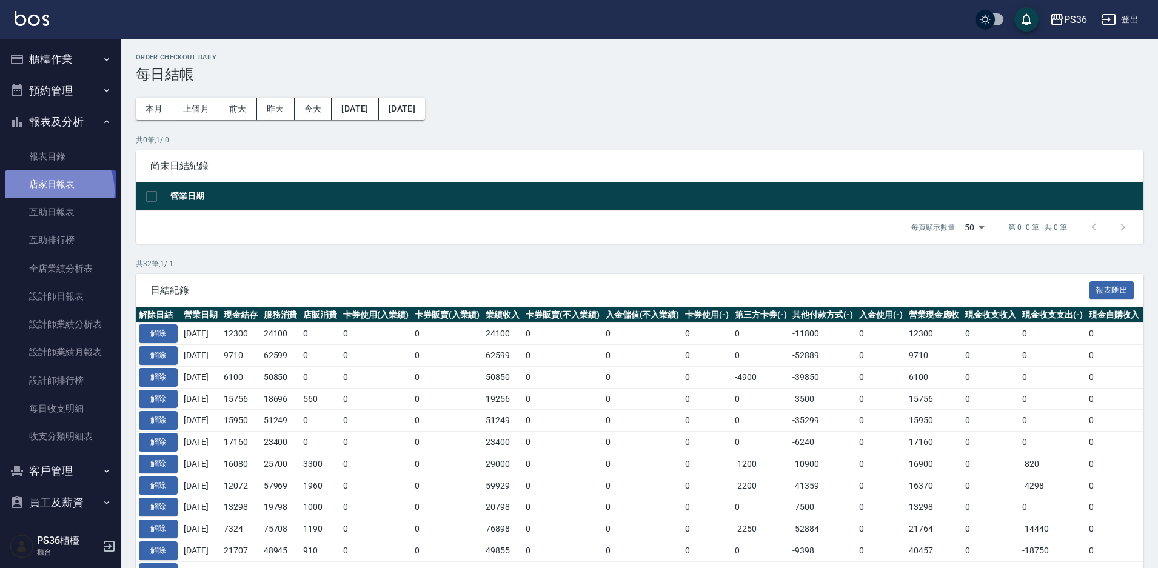 This screenshot has height=568, width=1158. Describe the element at coordinates (1053, 529) in the screenshot. I see `td: -14440` at that location.